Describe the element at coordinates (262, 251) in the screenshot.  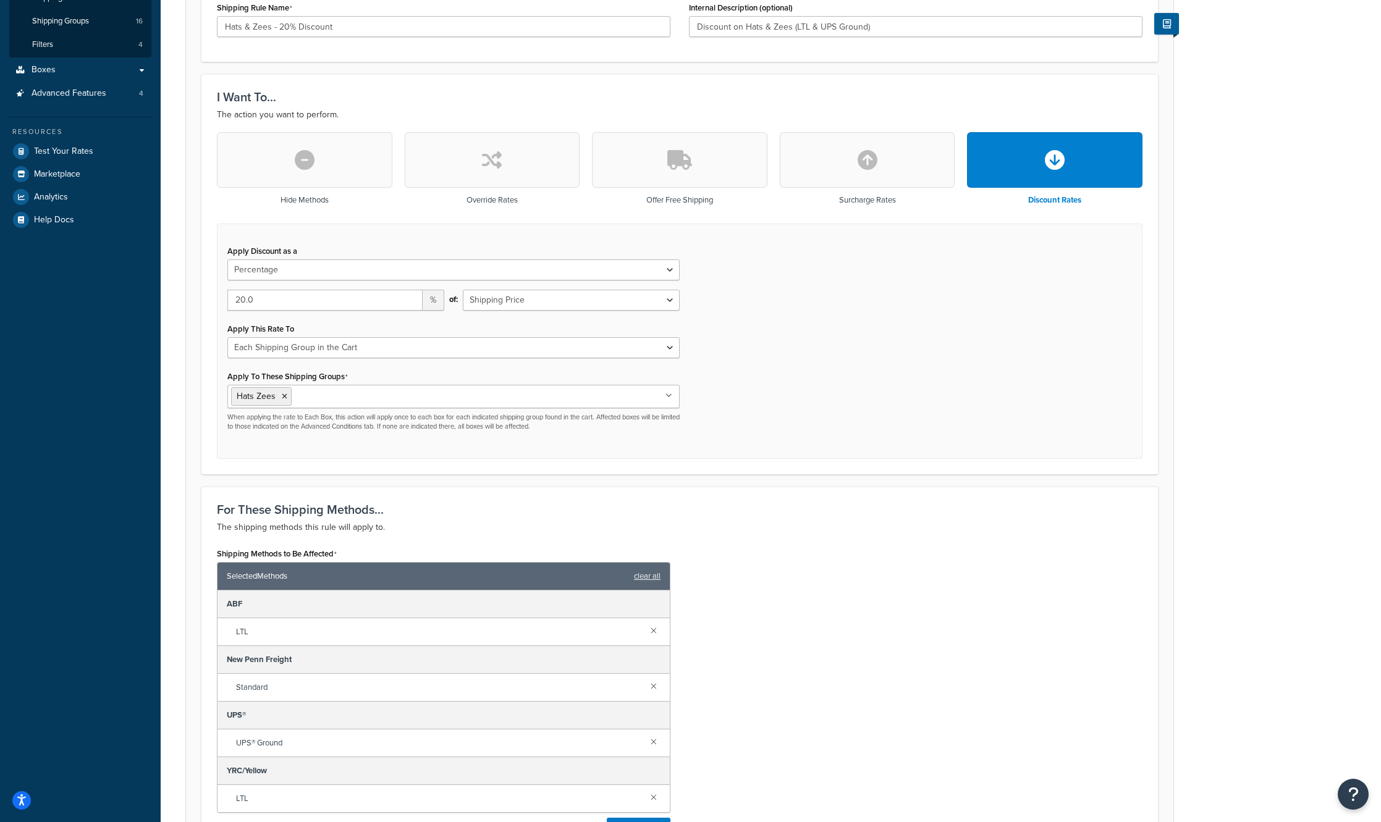
I see `label: Apply Discount as a` at that location.